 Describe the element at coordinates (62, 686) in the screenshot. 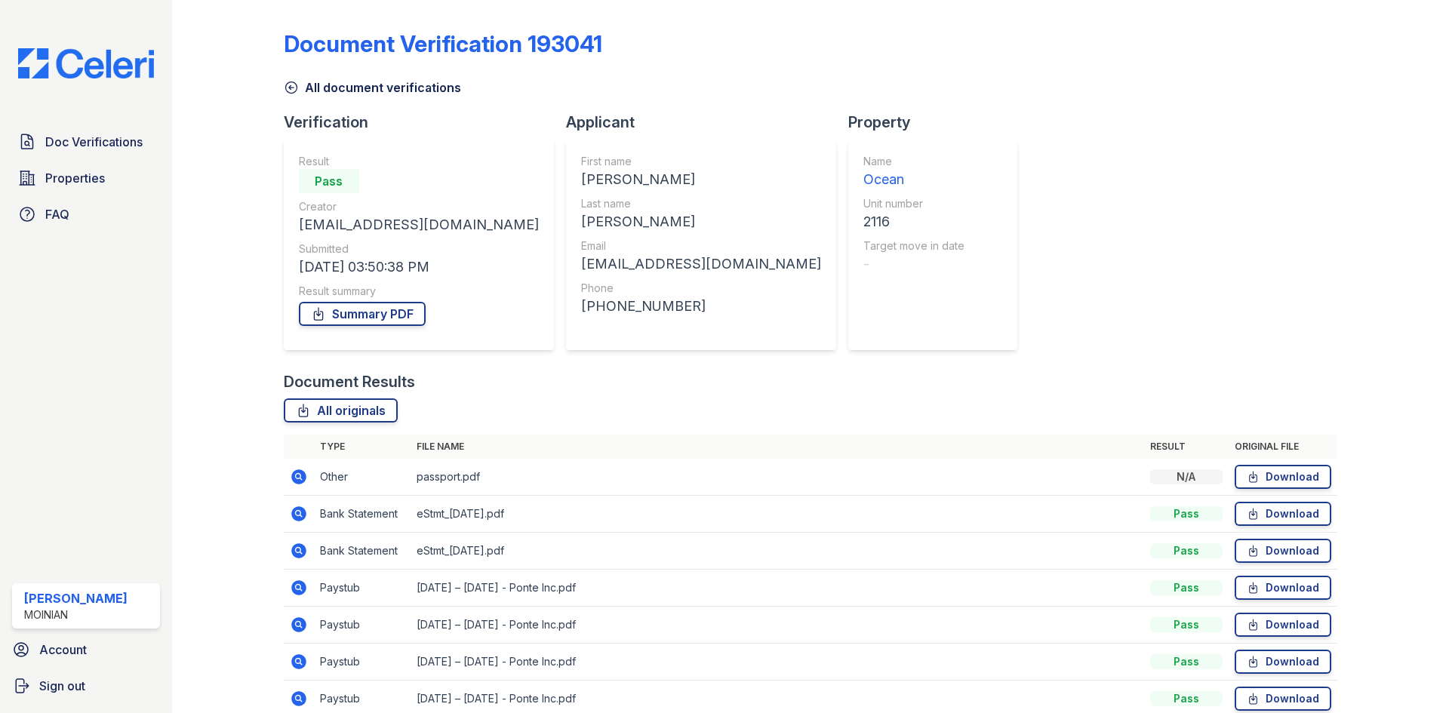

I see `span: Sign out` at that location.